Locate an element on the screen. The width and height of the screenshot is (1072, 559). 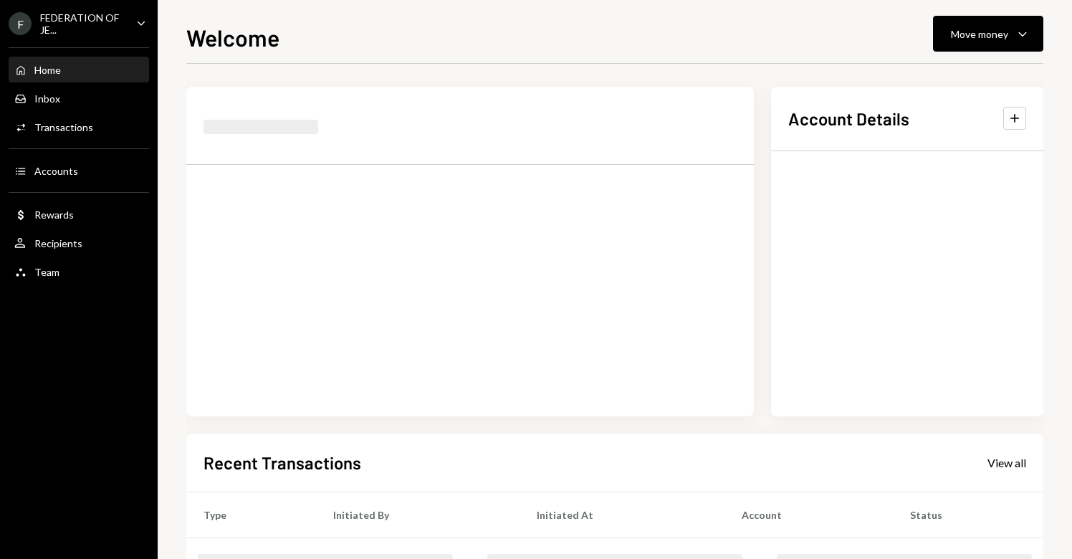
div: Team is located at coordinates (47, 272).